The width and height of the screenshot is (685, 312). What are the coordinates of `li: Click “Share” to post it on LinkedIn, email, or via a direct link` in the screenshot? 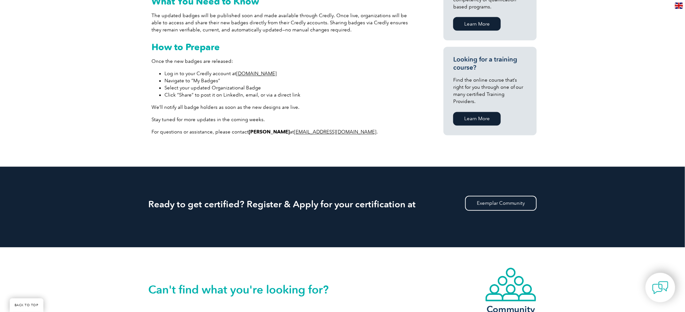 It's located at (291, 95).